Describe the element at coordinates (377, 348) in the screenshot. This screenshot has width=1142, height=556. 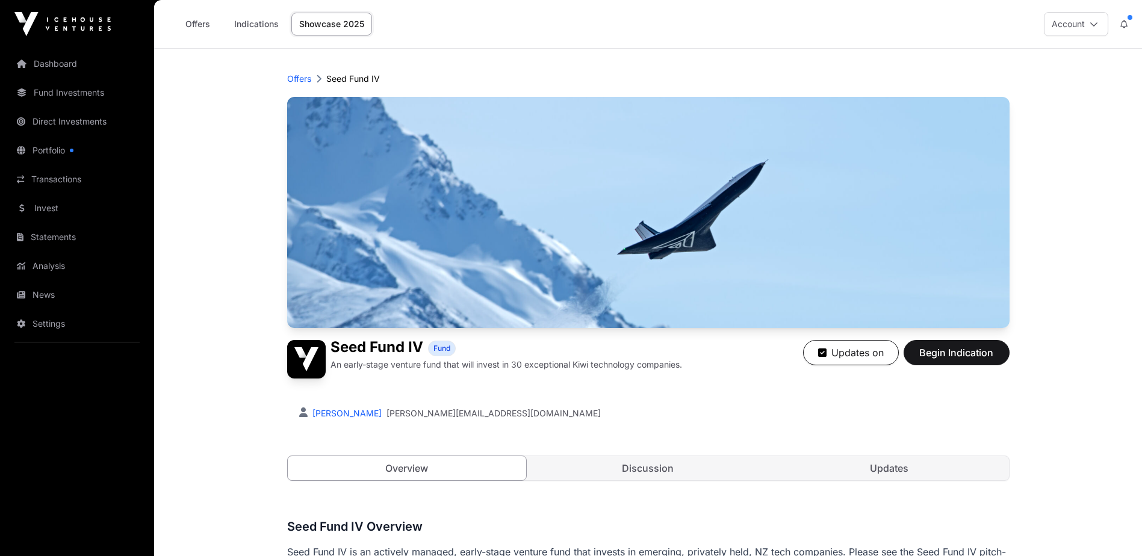
I see `h1: Seed Fund IV` at that location.